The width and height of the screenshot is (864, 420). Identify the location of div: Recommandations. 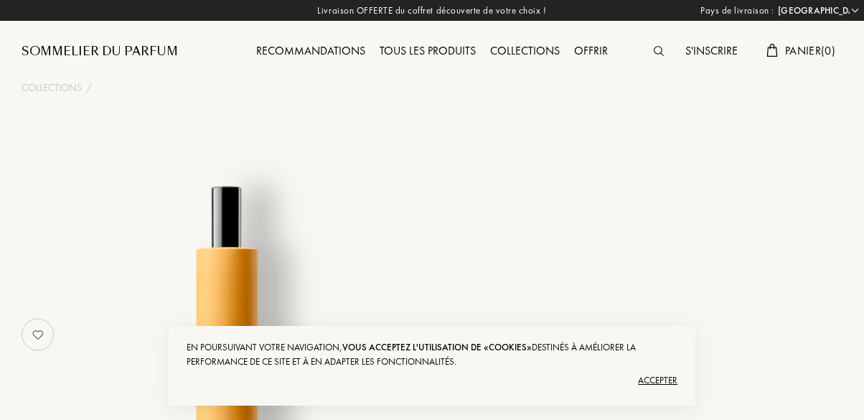
(311, 52).